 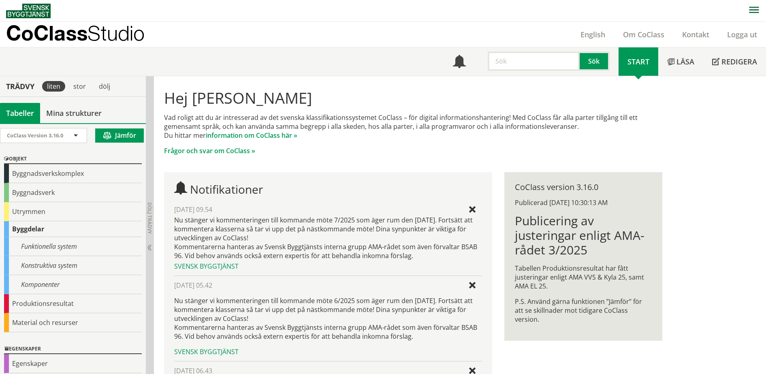 I want to click on a: Start, so click(x=638, y=62).